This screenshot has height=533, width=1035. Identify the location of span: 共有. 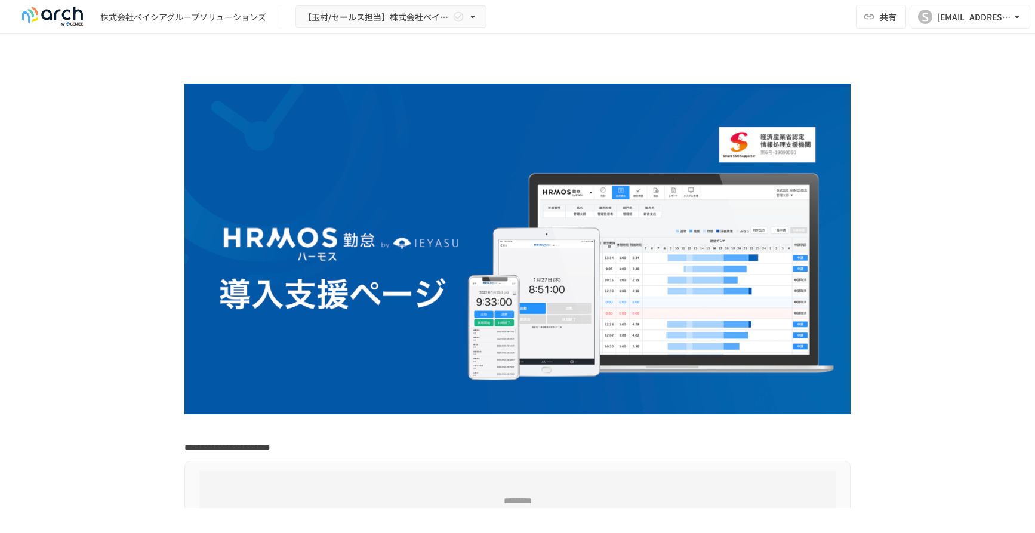
(888, 17).